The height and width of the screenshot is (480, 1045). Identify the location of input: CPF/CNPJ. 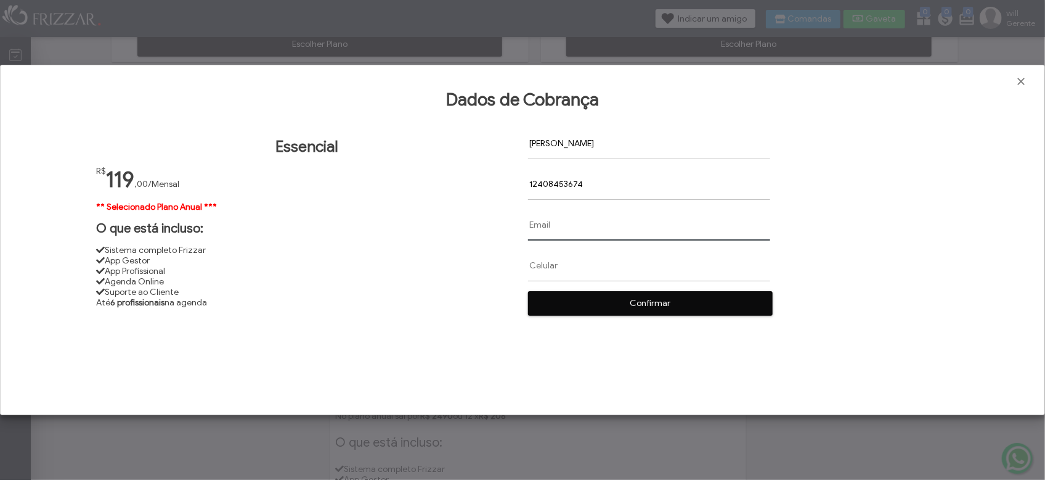
(649, 184).